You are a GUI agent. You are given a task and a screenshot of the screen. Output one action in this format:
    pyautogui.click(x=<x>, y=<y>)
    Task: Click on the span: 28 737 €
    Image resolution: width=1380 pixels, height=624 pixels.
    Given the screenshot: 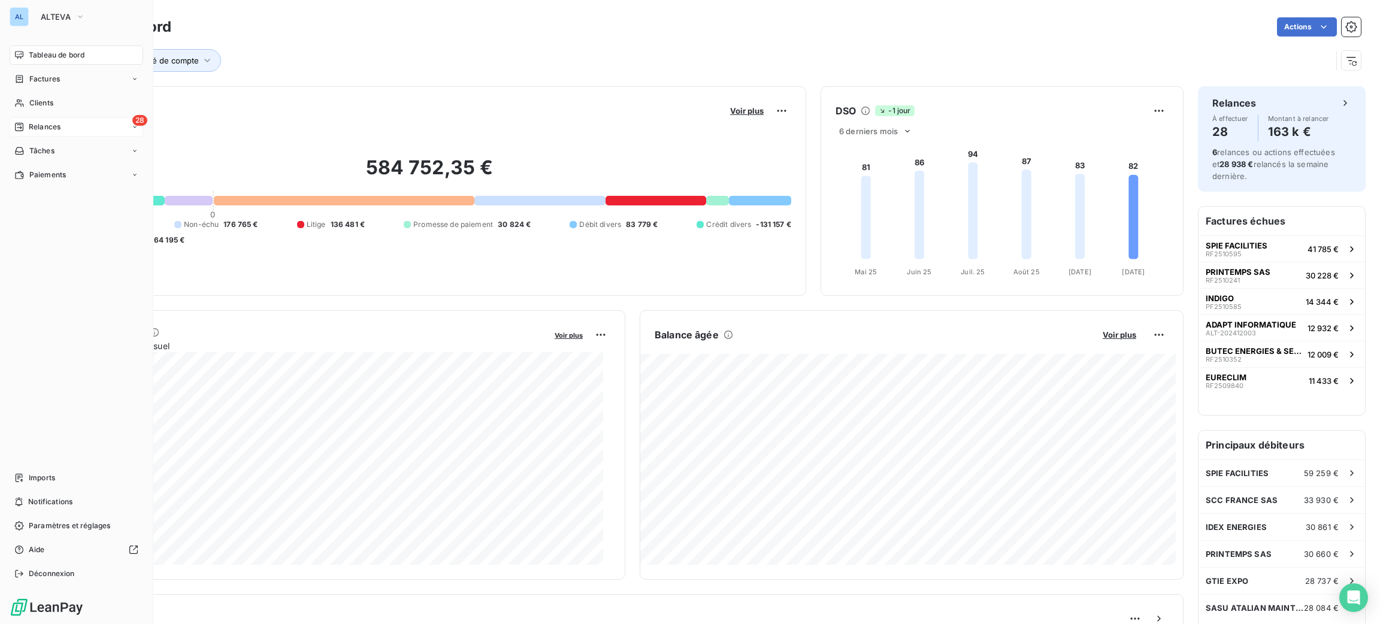 What is the action you would take?
    pyautogui.click(x=1322, y=581)
    